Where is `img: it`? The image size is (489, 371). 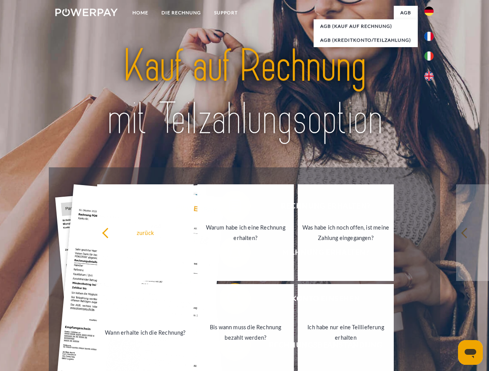 img: it is located at coordinates (429, 56).